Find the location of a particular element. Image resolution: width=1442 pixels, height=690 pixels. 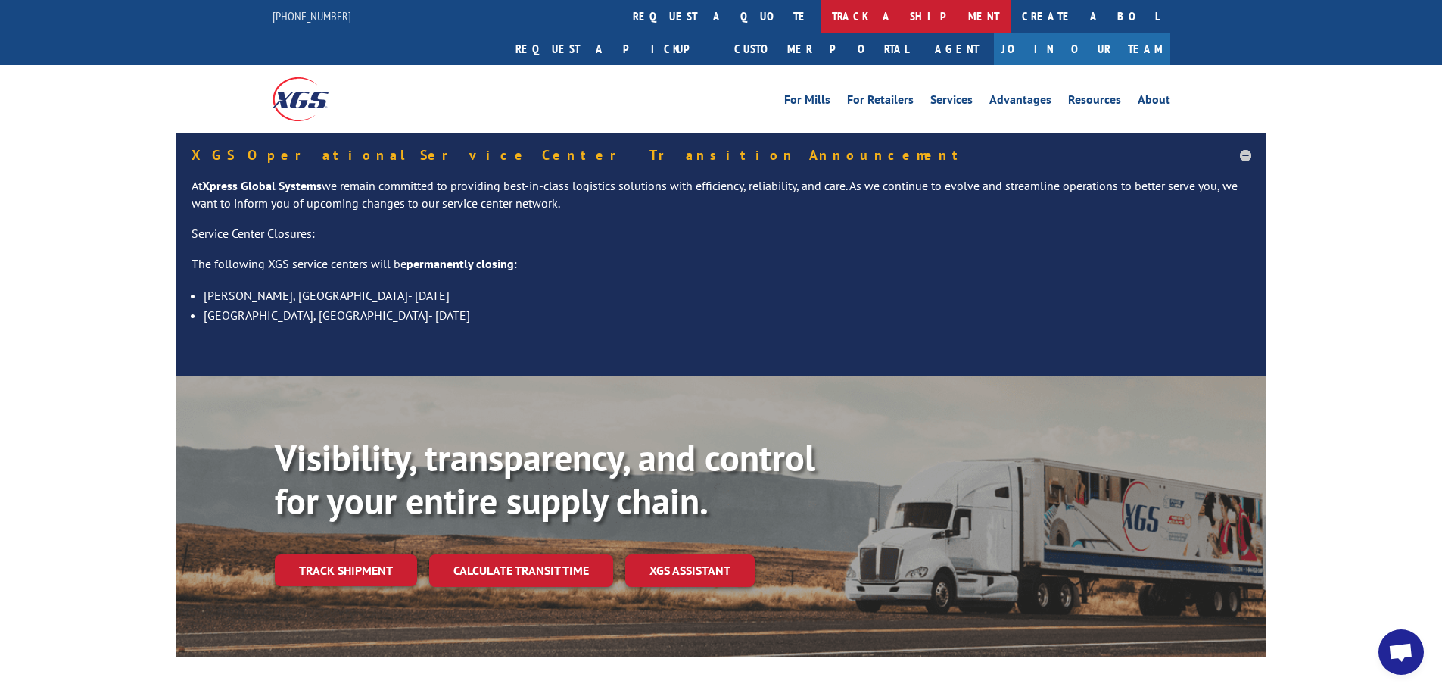

strong: permanently closing is located at coordinates (460, 263).